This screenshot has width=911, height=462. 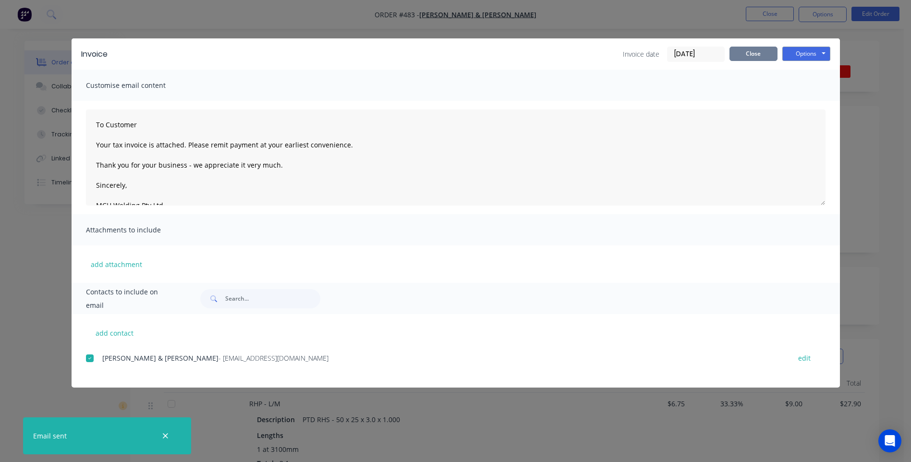 I want to click on div: Email sent, so click(x=50, y=436).